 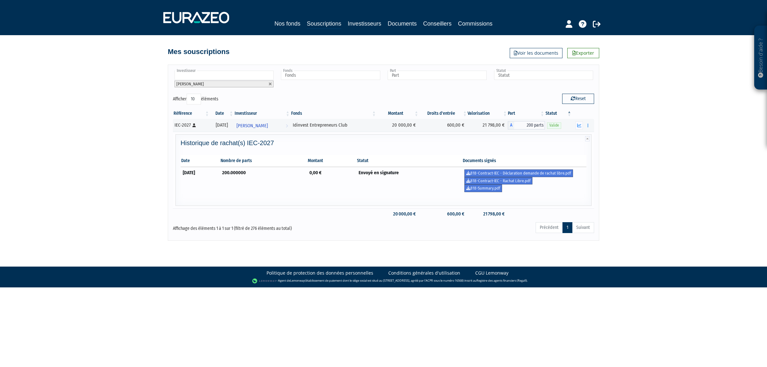 What do you see at coordinates (424, 273) in the screenshot?
I see `a: Conditions générales d'utilisation` at bounding box center [424, 273].